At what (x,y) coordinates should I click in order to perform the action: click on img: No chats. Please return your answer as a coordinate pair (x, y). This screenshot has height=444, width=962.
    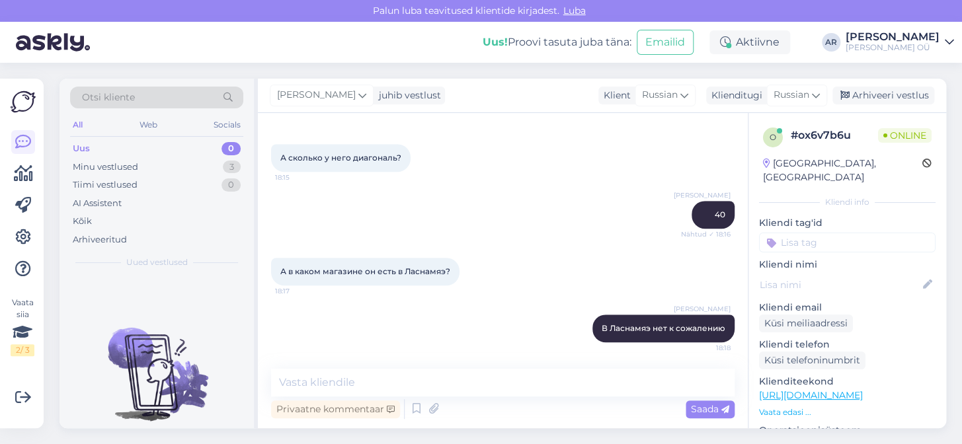
    Looking at the image, I should click on (157, 364).